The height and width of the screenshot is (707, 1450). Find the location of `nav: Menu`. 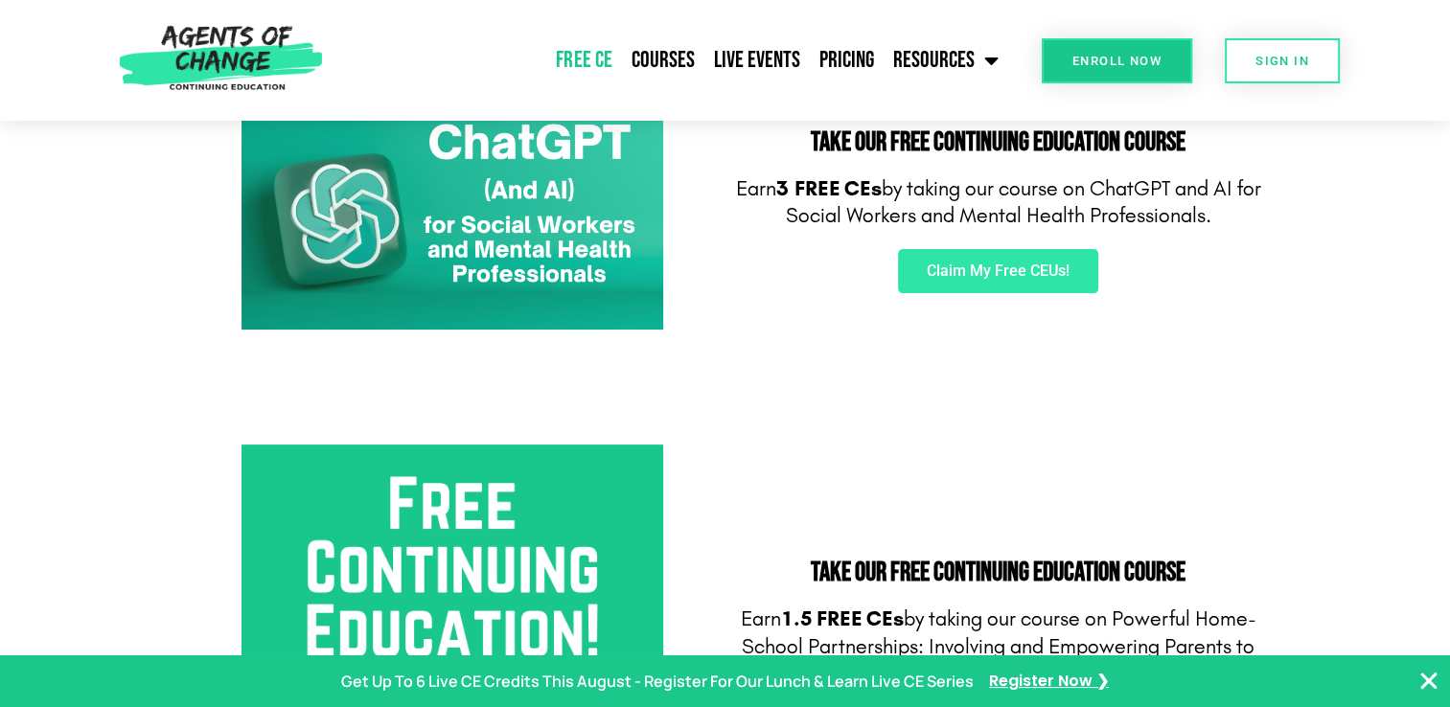

nav: Menu is located at coordinates (670, 60).